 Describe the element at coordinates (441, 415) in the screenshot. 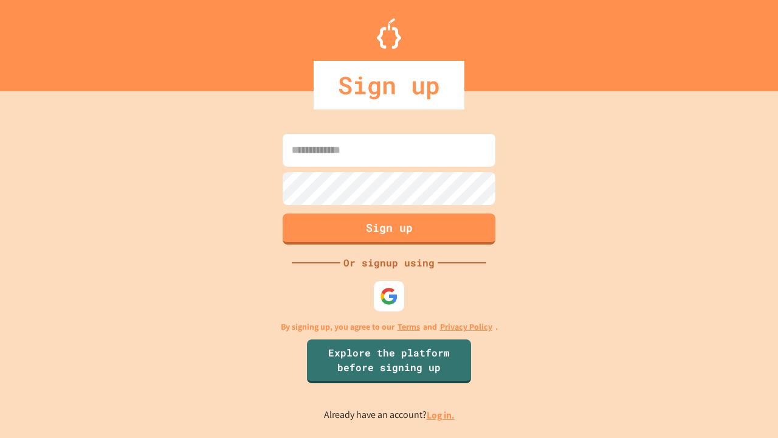

I see `a: Log in.` at that location.